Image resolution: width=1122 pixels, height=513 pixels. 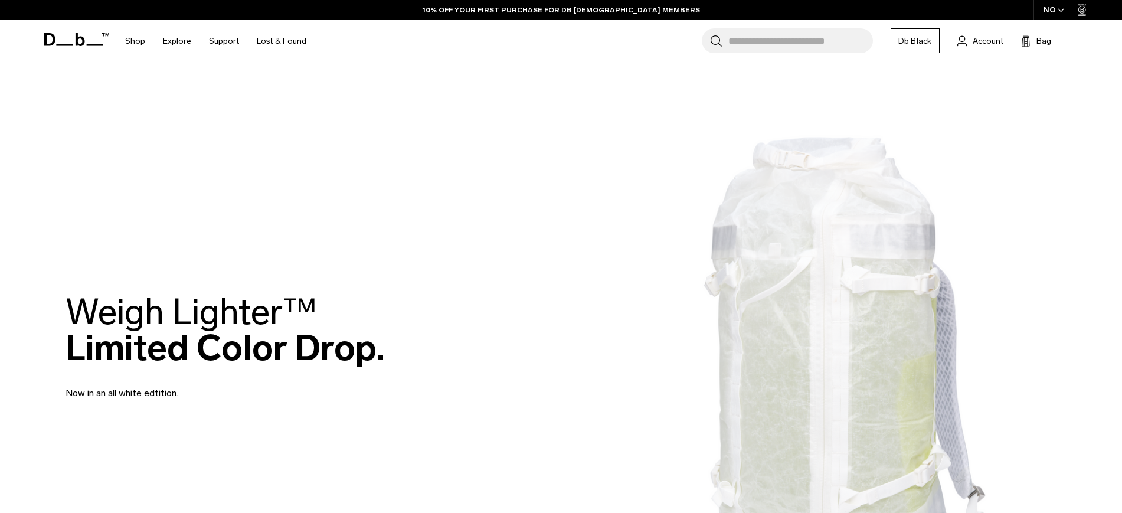 I want to click on button: Bag, so click(x=1036, y=41).